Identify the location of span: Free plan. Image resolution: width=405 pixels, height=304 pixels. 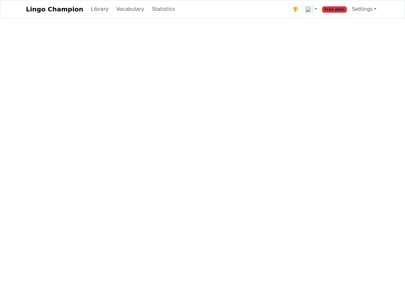
(334, 9).